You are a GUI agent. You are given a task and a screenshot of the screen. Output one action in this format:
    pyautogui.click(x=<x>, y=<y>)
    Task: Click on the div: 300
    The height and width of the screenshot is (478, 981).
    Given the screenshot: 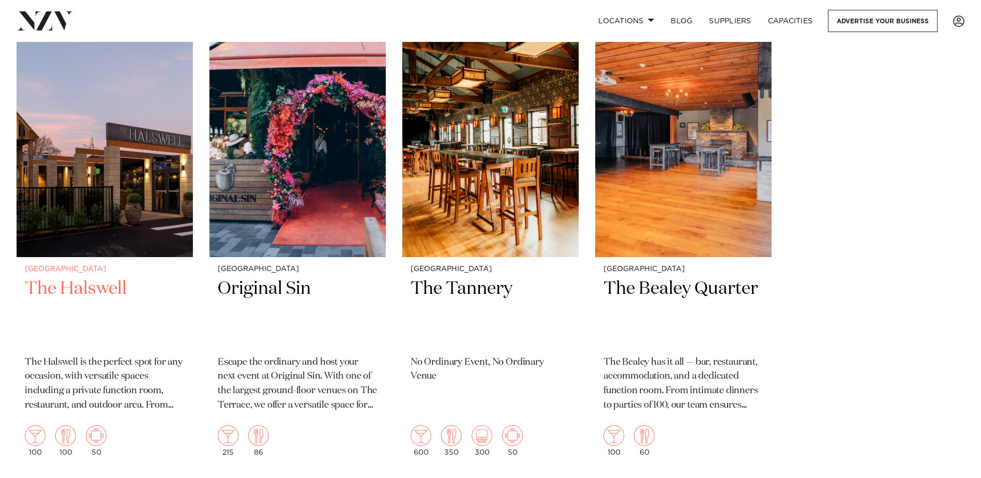 What is the action you would take?
    pyautogui.click(x=482, y=441)
    